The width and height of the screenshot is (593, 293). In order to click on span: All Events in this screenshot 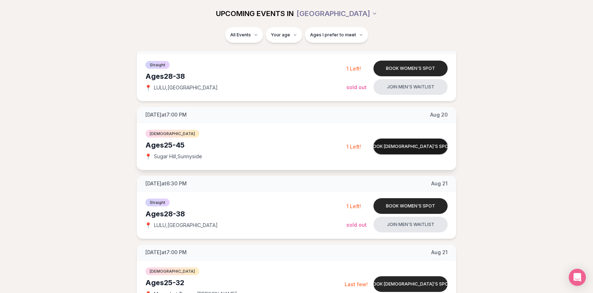, I will do `click(241, 35)`.